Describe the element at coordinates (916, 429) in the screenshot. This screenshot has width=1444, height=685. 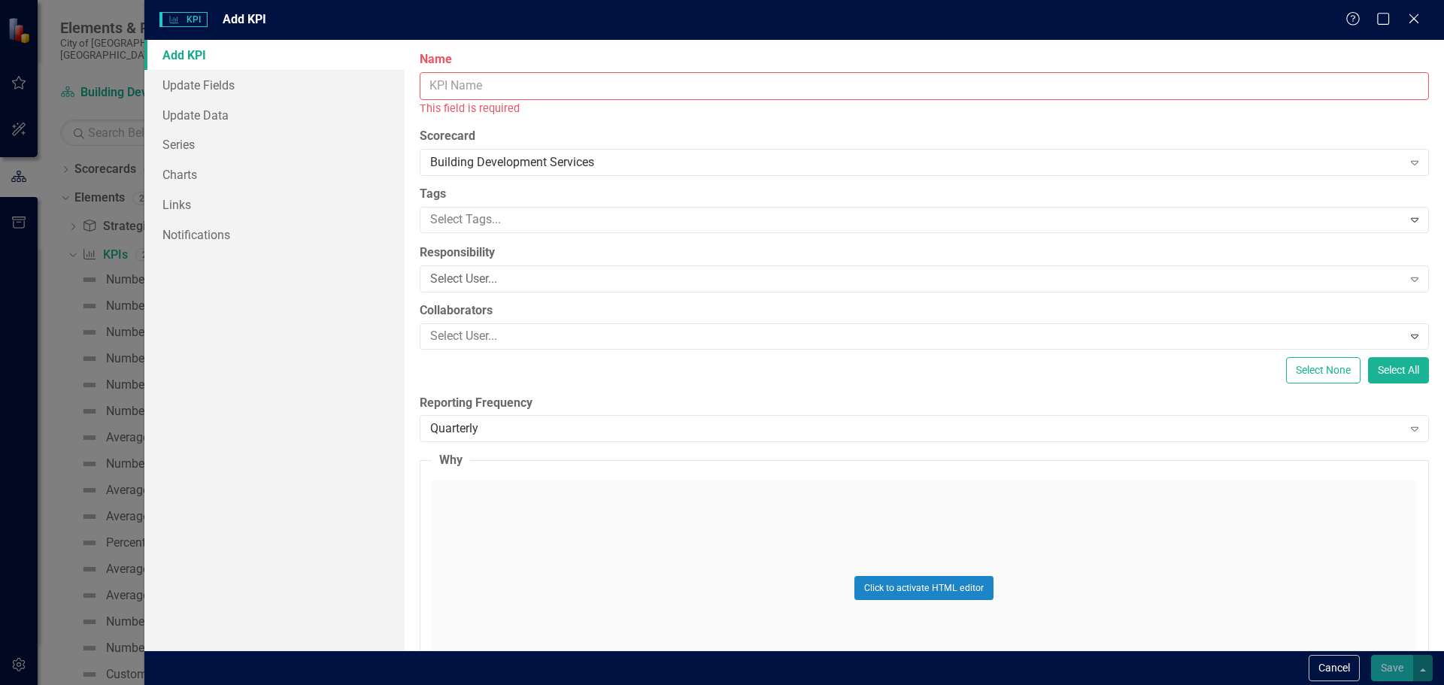
I see `div: Quarterly` at that location.